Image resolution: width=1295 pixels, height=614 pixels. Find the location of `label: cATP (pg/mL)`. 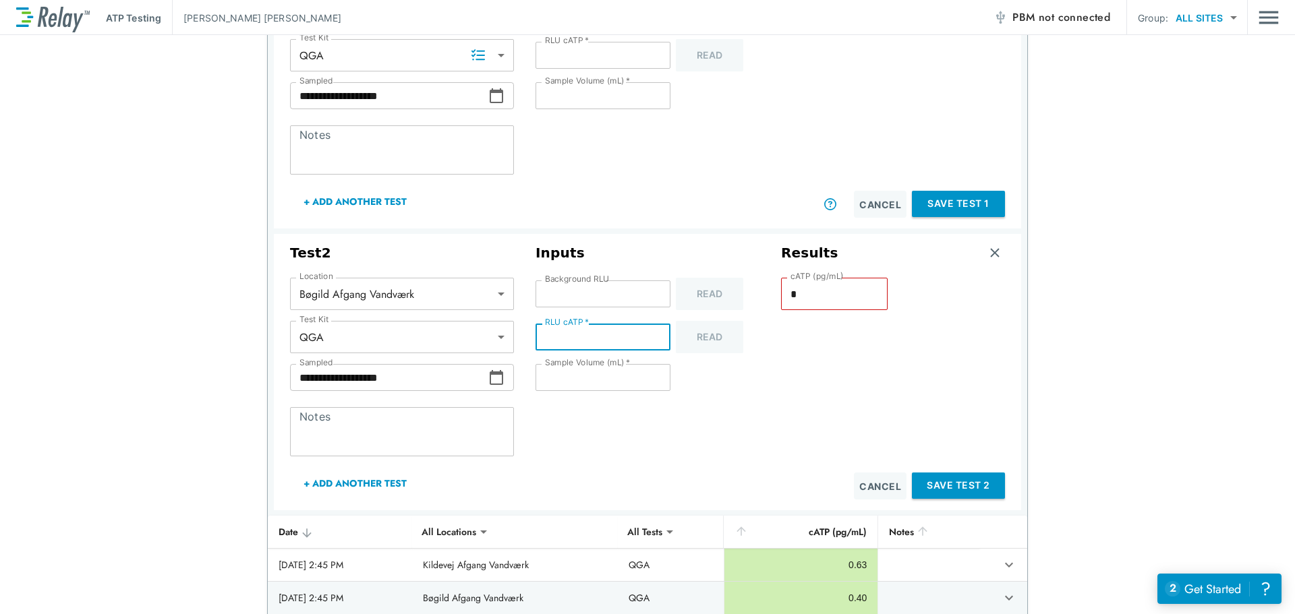

label: cATP (pg/mL) is located at coordinates (817, 276).